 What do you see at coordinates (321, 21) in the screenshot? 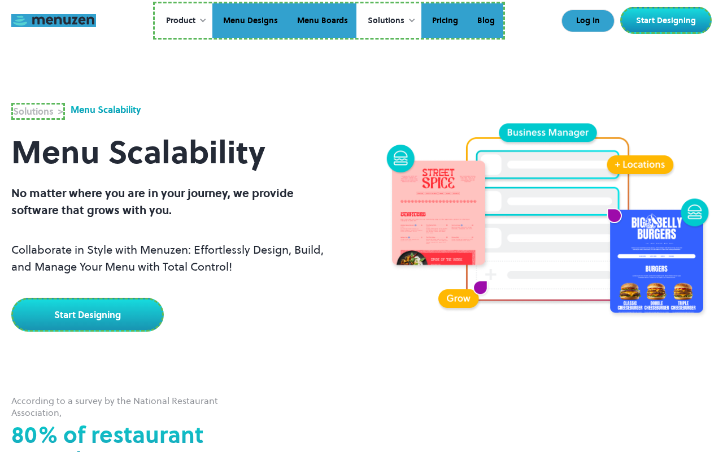
I see `a: Menu Boards` at bounding box center [321, 21].